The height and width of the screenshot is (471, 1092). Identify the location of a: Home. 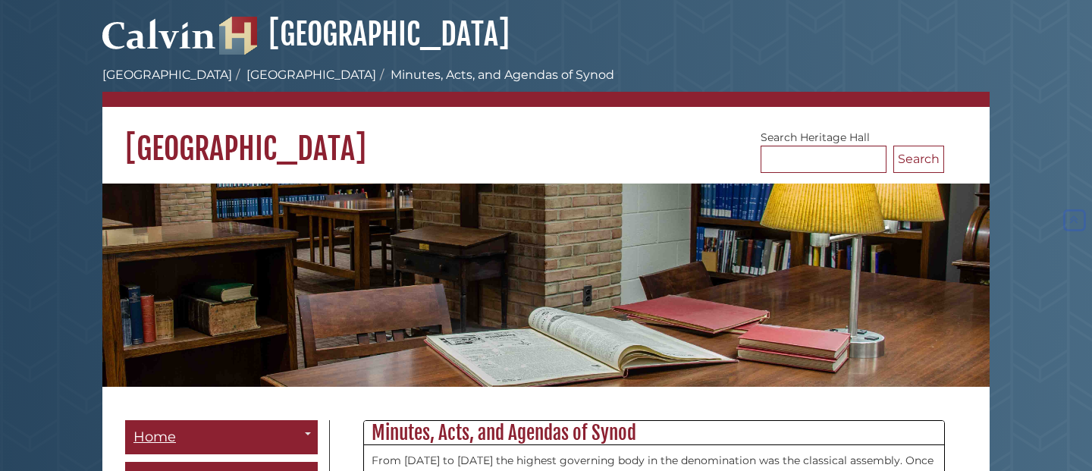
(221, 437).